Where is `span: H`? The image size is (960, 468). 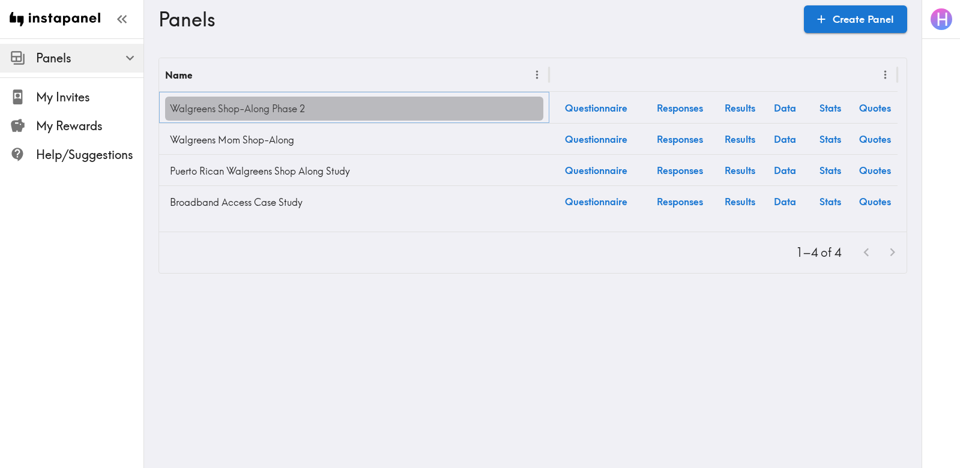 span: H is located at coordinates (942, 19).